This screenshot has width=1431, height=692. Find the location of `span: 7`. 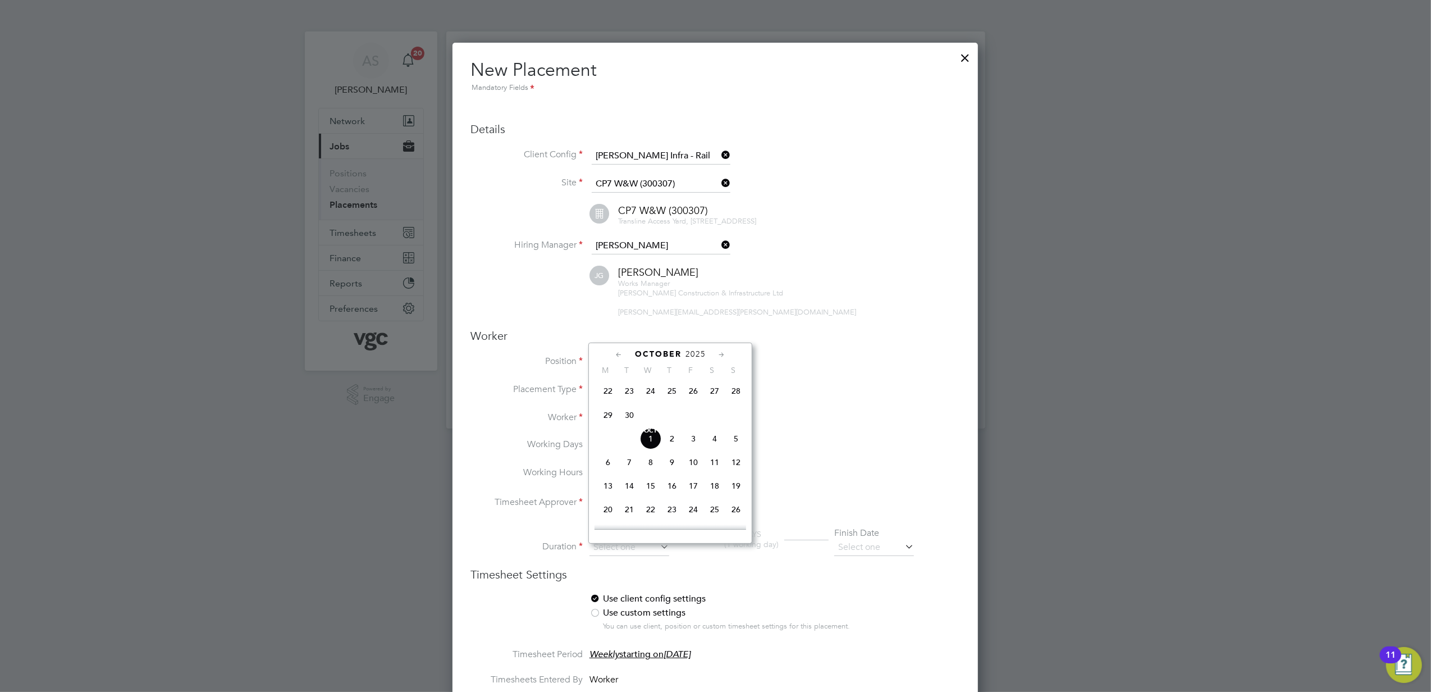

span: 7 is located at coordinates (629, 462).